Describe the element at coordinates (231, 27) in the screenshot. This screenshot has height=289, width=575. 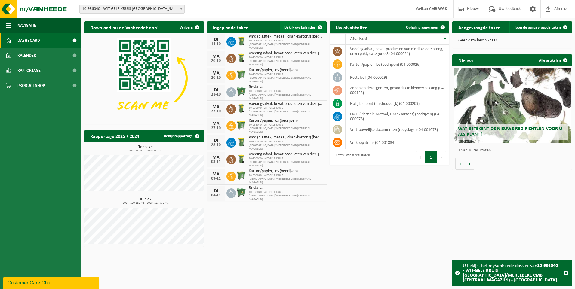
I see `h2: Ingeplande taken` at that location.